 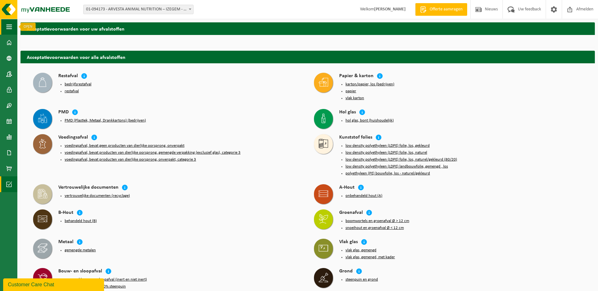 I want to click on button: low density polyethyleen (LDPE) folie, los, naturel/gekleurd (80/20), so click(x=401, y=160).